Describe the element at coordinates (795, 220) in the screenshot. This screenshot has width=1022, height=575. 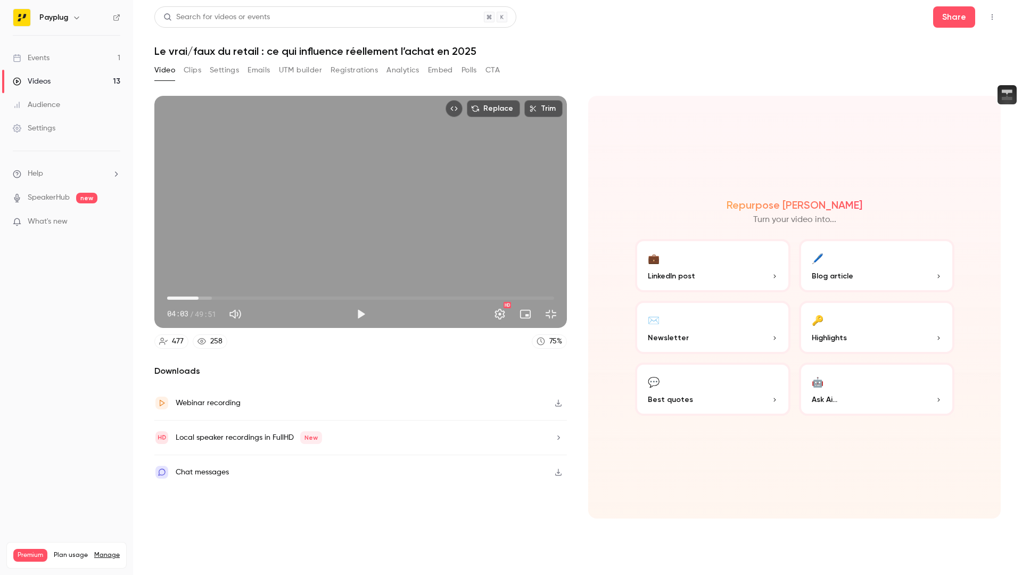
I see `p: Turn your video into...` at that location.